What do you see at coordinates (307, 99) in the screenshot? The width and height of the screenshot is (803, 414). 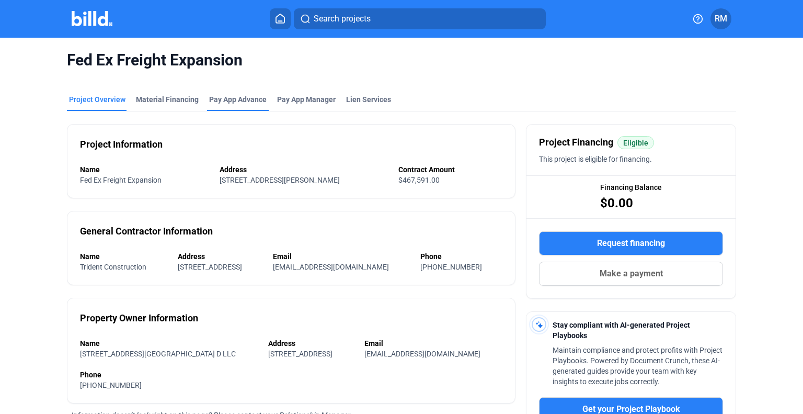 I see `span: Pay App Manager` at bounding box center [307, 99].